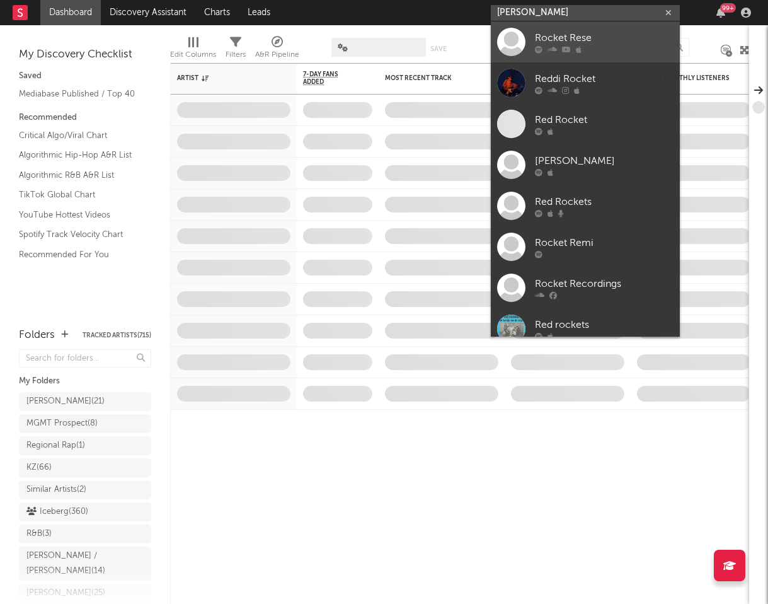  I want to click on a: KZ(66), so click(85, 468).